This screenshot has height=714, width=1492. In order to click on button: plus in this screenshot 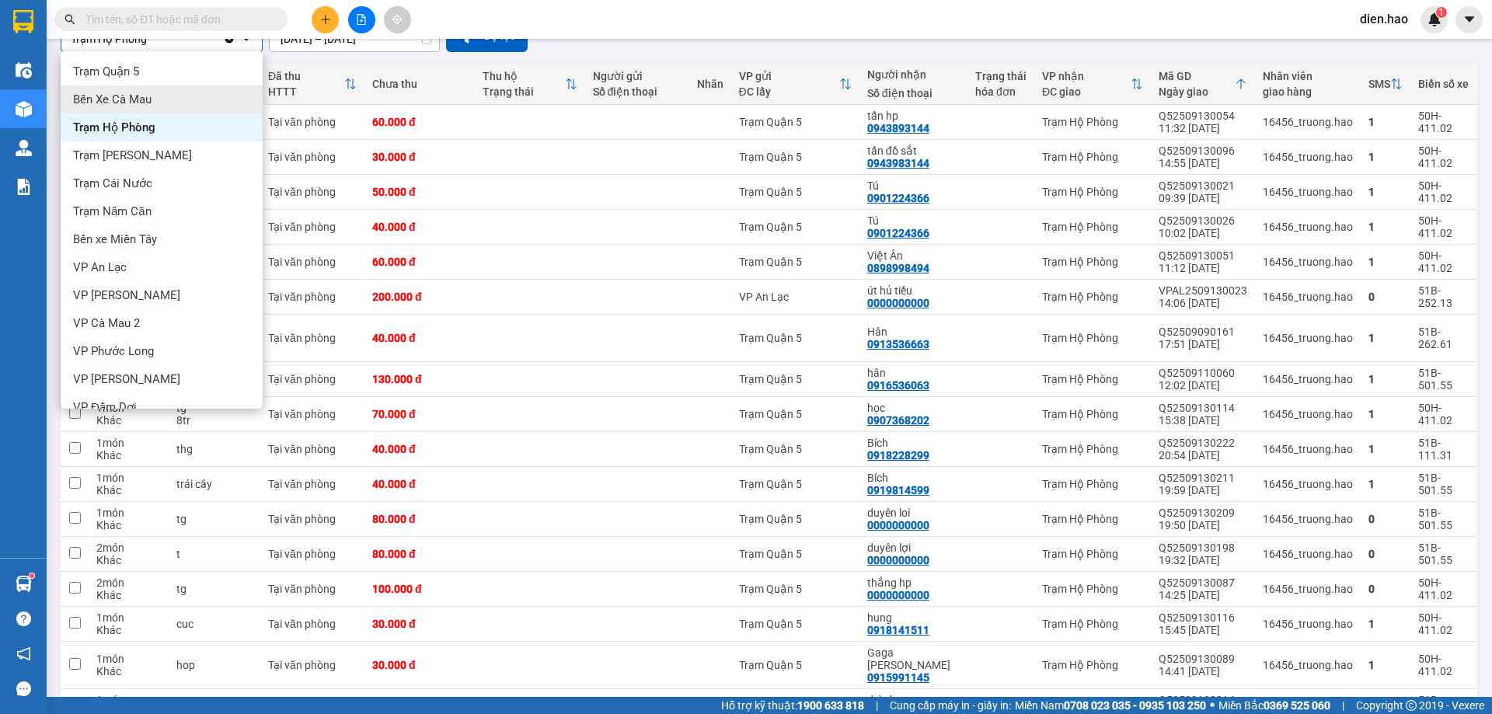, I will do `click(325, 19)`.